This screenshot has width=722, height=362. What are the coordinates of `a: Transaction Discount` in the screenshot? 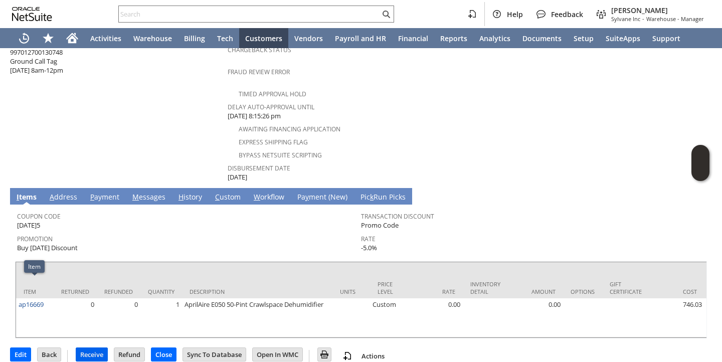 It's located at (398, 216).